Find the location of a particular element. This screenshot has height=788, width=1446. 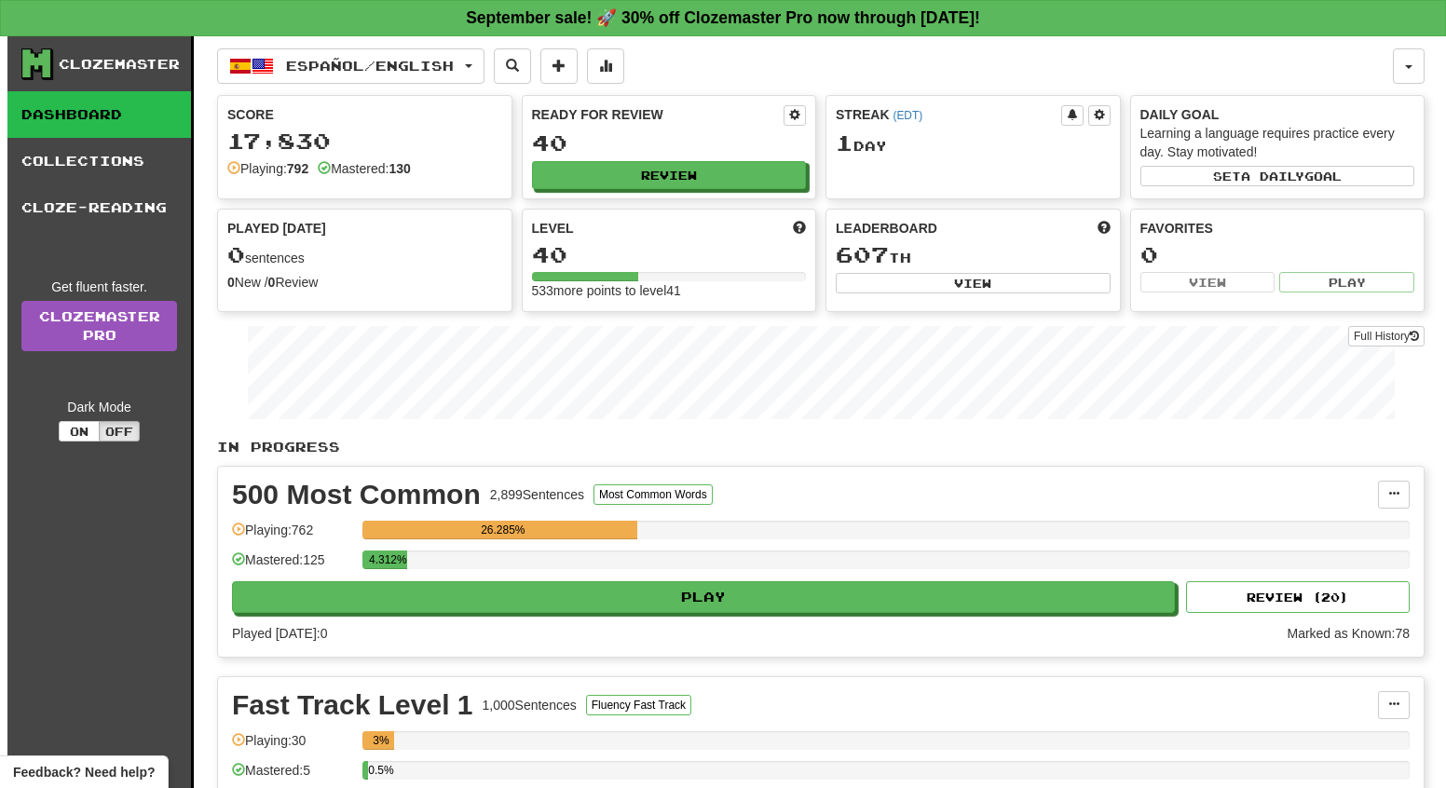

div: Clozemaster is located at coordinates (119, 64).